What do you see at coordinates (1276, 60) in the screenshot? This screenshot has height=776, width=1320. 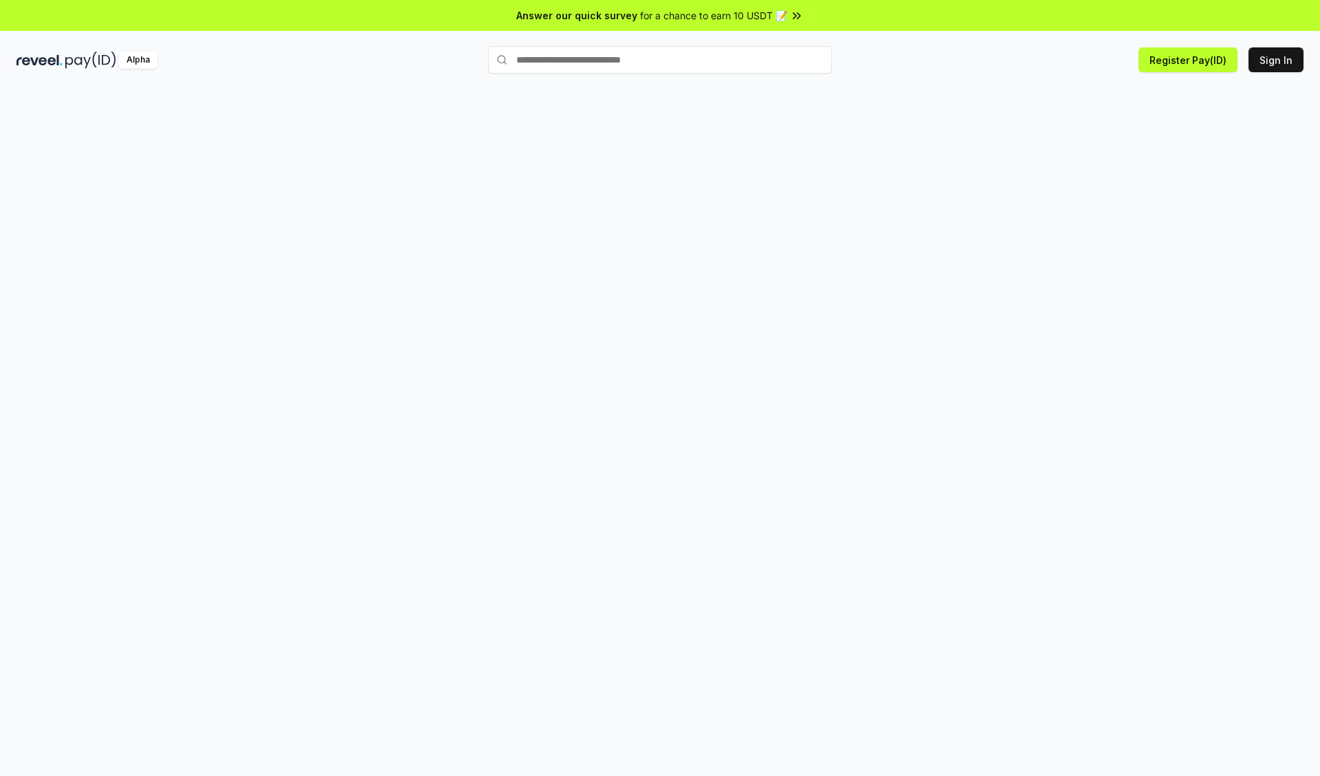 I see `button: Sign In` at bounding box center [1276, 60].